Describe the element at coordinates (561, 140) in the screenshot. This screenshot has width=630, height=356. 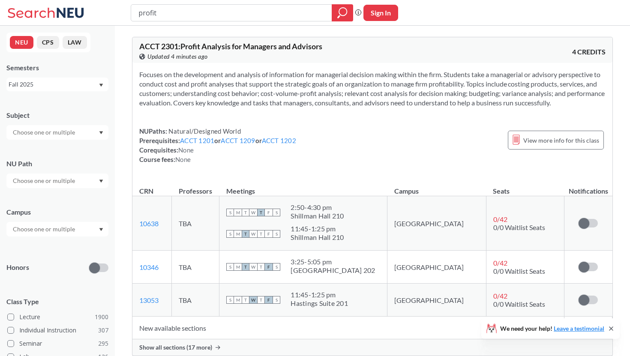
I see `span: View more info for this class` at that location.